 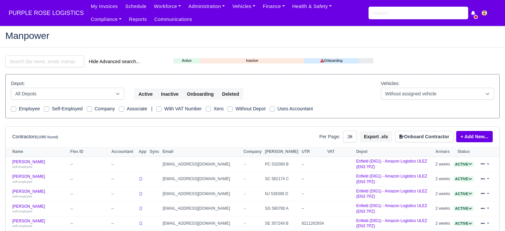 I want to click on a: Reports, so click(x=138, y=19).